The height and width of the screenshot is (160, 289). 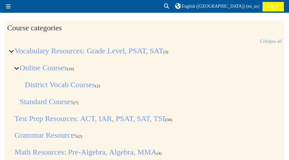 I want to click on a: Standard Courses, so click(x=47, y=101).